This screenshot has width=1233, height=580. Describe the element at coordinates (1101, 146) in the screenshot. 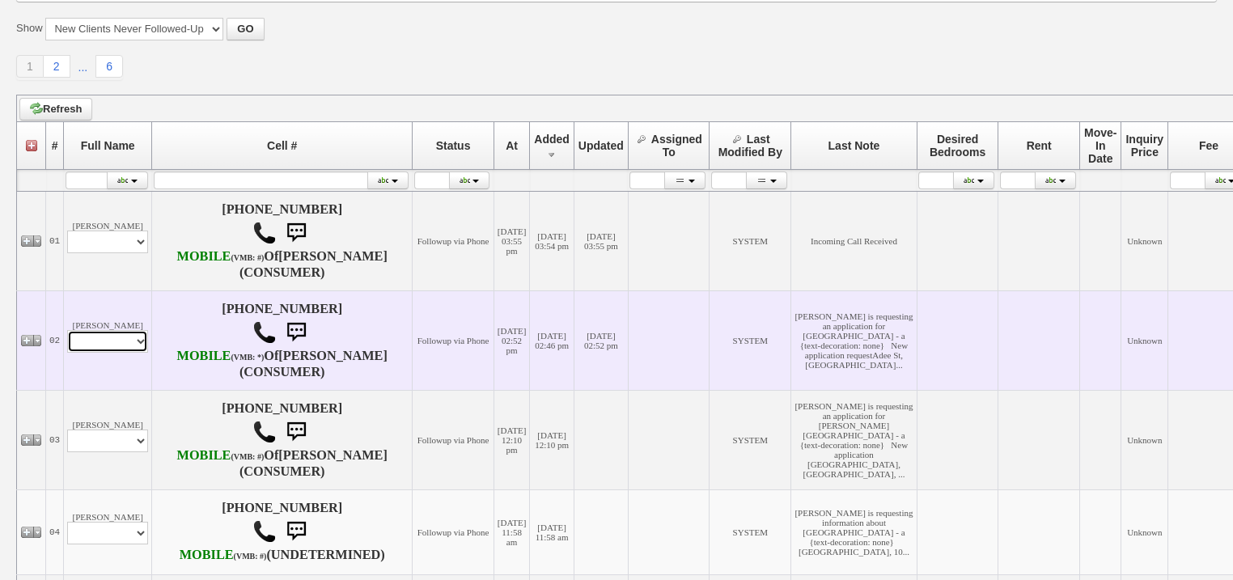

I see `span: Move-In Date` at that location.